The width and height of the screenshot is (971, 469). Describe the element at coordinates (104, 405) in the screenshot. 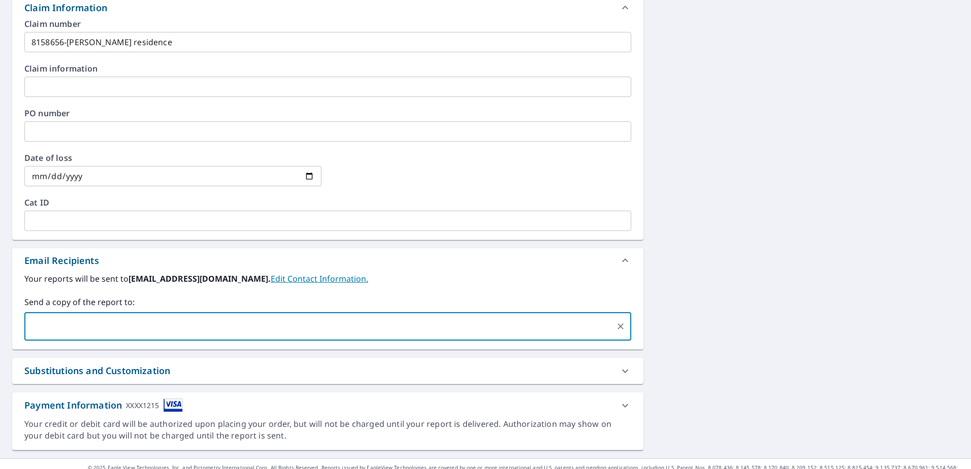

I see `div: Payment Information` at that location.